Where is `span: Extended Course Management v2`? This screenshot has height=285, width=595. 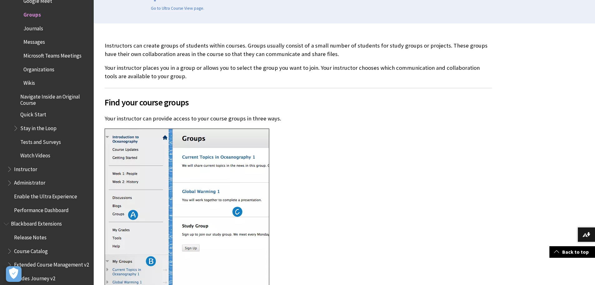 span: Extended Course Management v2 is located at coordinates (52, 263).